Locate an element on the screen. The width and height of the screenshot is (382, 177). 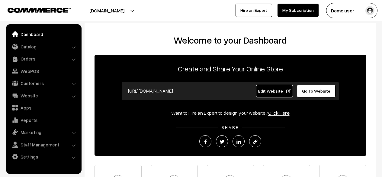
a: Go To Website is located at coordinates (316, 91).